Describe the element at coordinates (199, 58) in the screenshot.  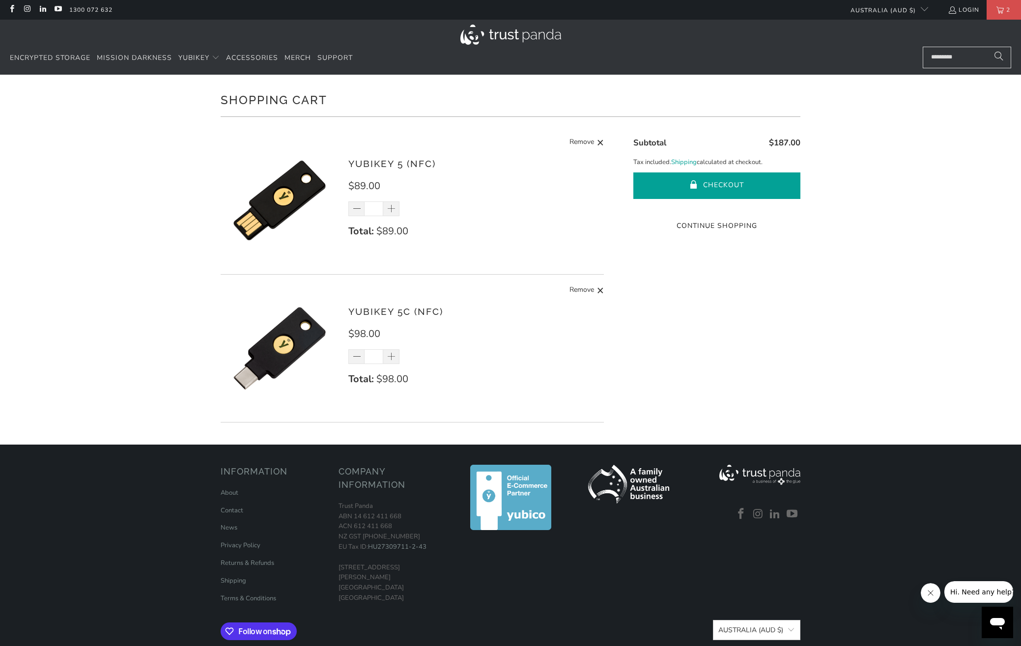
I see `summary: YubiKey` at that location.